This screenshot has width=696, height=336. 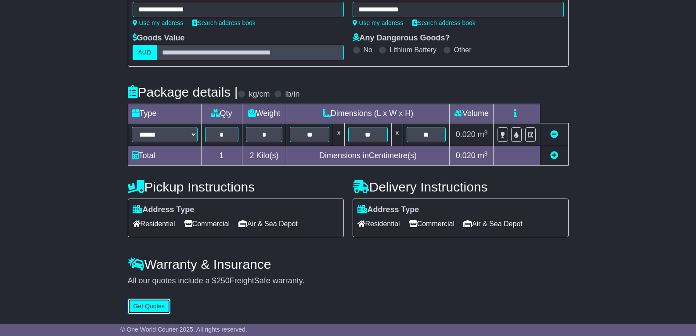 I want to click on label: Lithium Battery, so click(x=413, y=50).